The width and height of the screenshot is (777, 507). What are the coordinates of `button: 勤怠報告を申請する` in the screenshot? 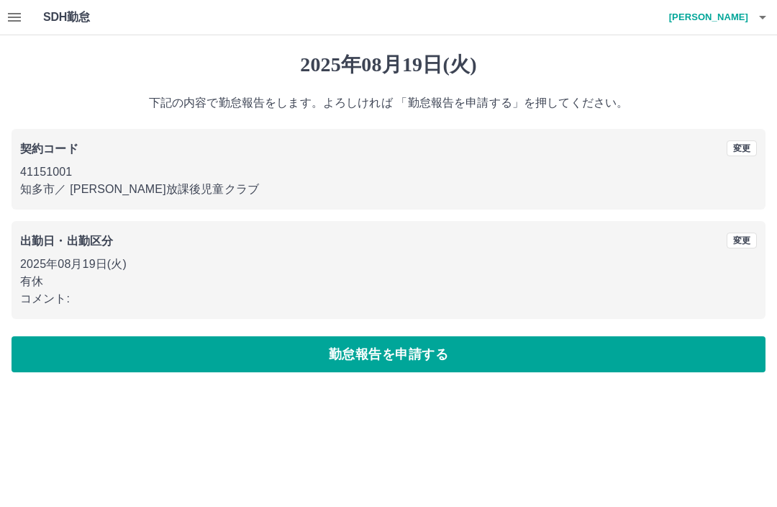 It's located at (389, 354).